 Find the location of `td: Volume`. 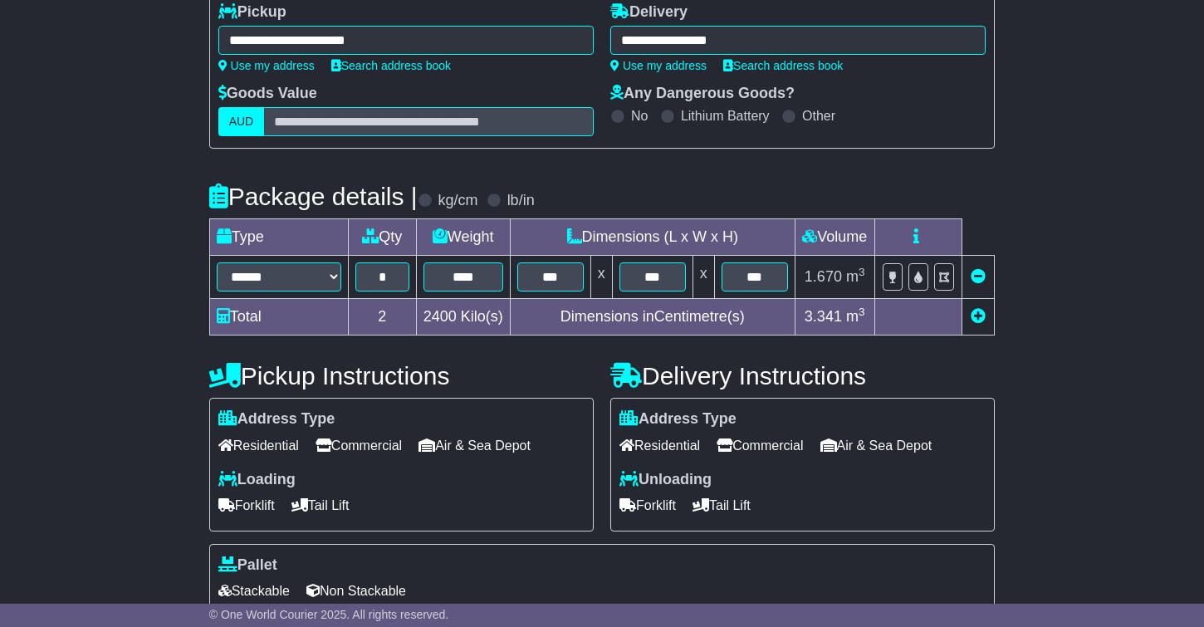

td: Volume is located at coordinates (834, 237).